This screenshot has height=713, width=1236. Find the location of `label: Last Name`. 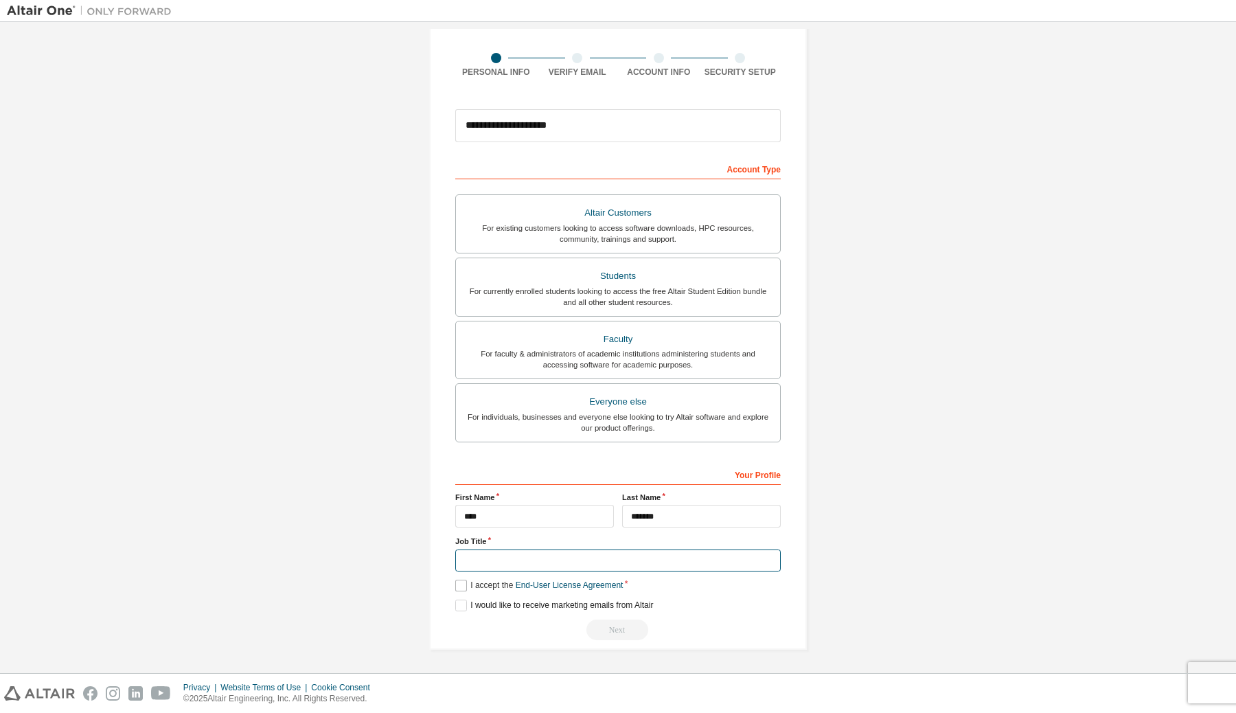

label: Last Name is located at coordinates (701, 497).